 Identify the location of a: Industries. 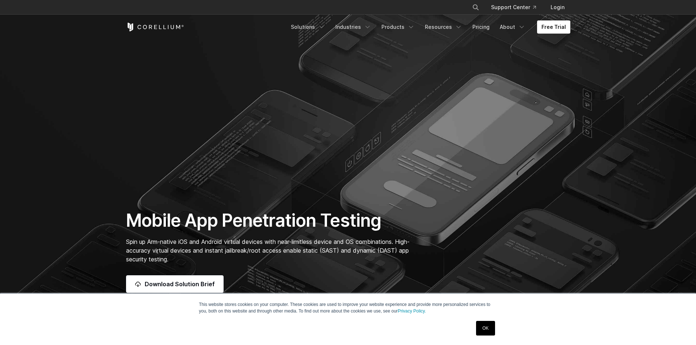
(353, 27).